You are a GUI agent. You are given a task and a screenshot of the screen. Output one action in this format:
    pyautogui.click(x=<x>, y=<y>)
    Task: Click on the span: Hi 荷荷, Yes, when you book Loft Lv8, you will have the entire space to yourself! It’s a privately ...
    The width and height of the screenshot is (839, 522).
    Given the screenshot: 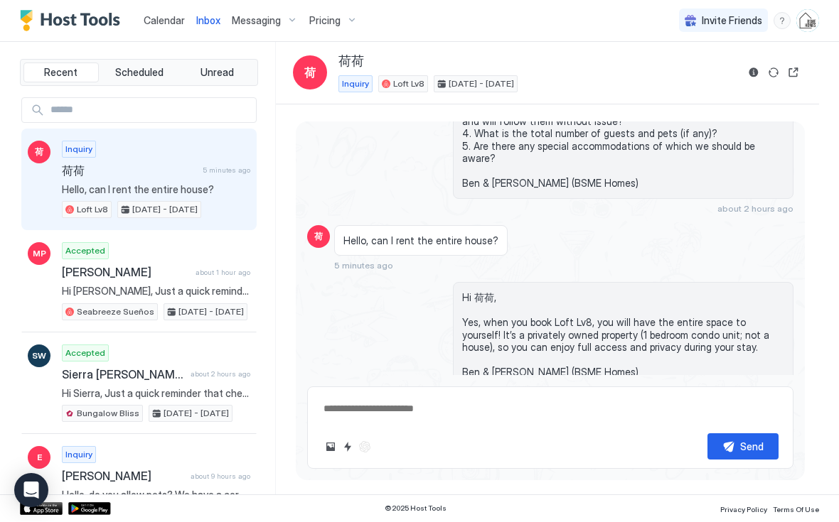 What is the action you would take?
    pyautogui.click(x=623, y=336)
    